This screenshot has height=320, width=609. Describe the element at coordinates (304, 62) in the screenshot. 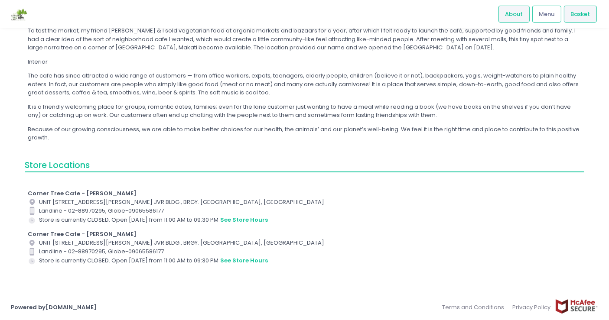

I see `p: Interior` at that location.